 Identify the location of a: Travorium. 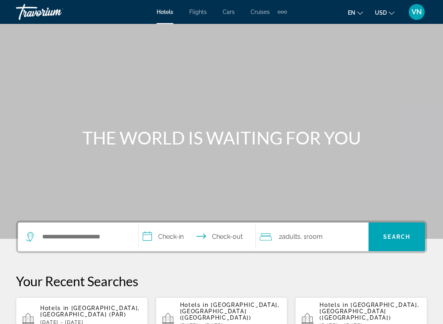
(56, 12).